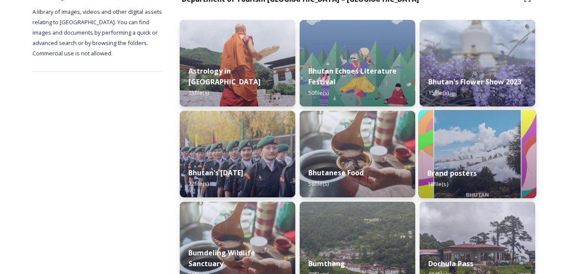  What do you see at coordinates (237, 154) in the screenshot?
I see `img: Bhutan%2520National%2520Day10.jpg` at bounding box center [237, 154].